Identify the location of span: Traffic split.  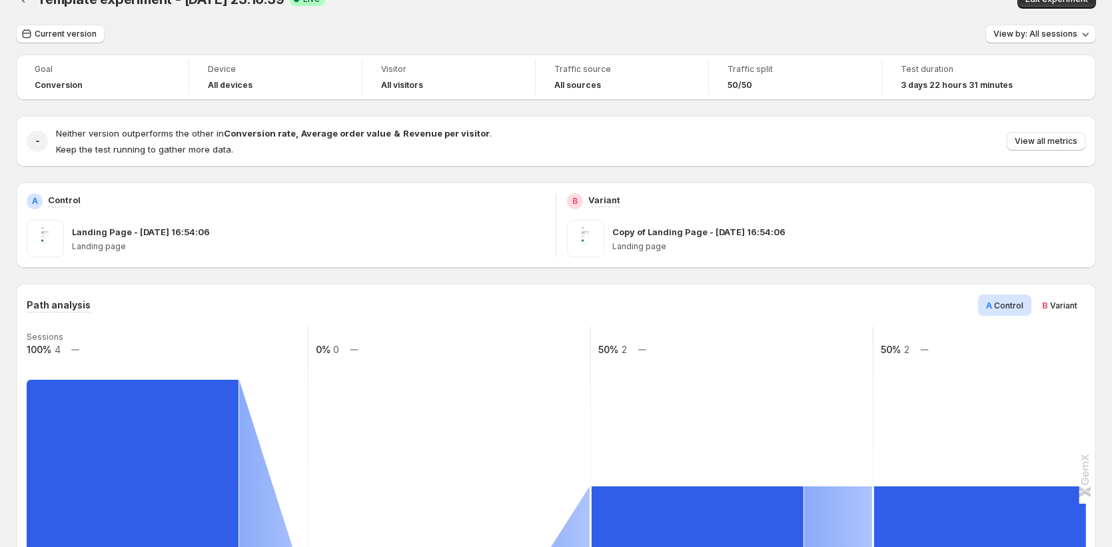
(795, 69).